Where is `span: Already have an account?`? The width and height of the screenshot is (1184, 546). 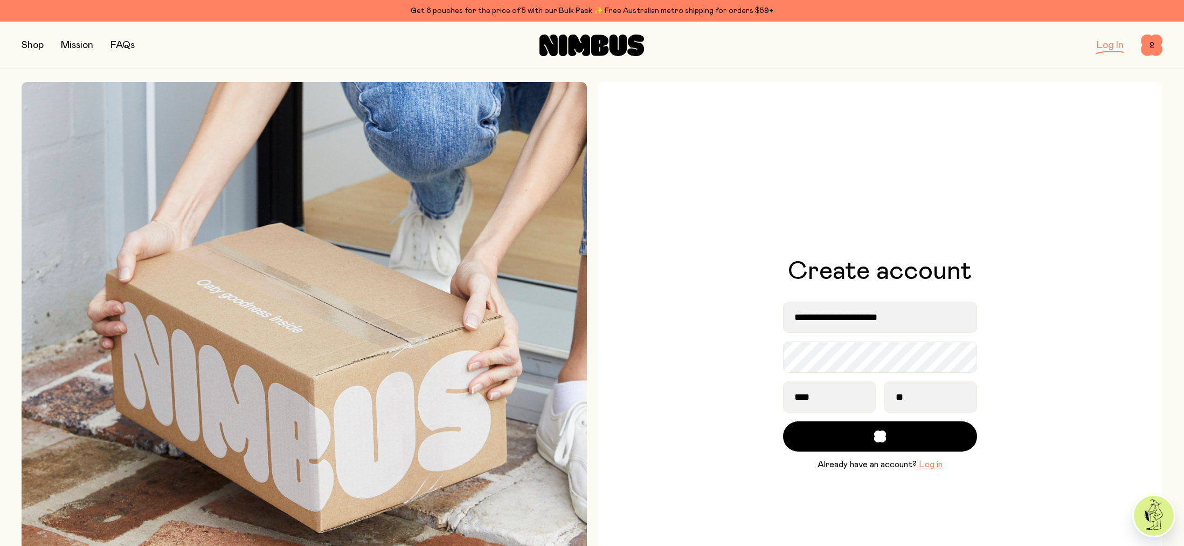
span: Already have an account? is located at coordinates (867, 464).